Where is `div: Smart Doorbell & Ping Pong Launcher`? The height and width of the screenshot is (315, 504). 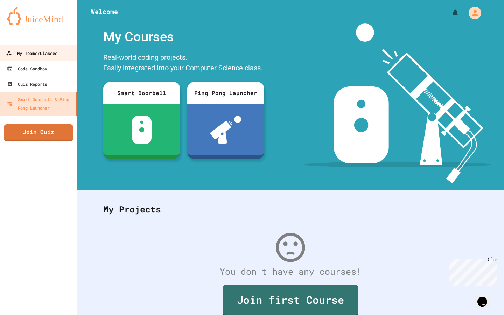
div: Smart Doorbell & Ping Pong Launcher is located at coordinates (40, 104).